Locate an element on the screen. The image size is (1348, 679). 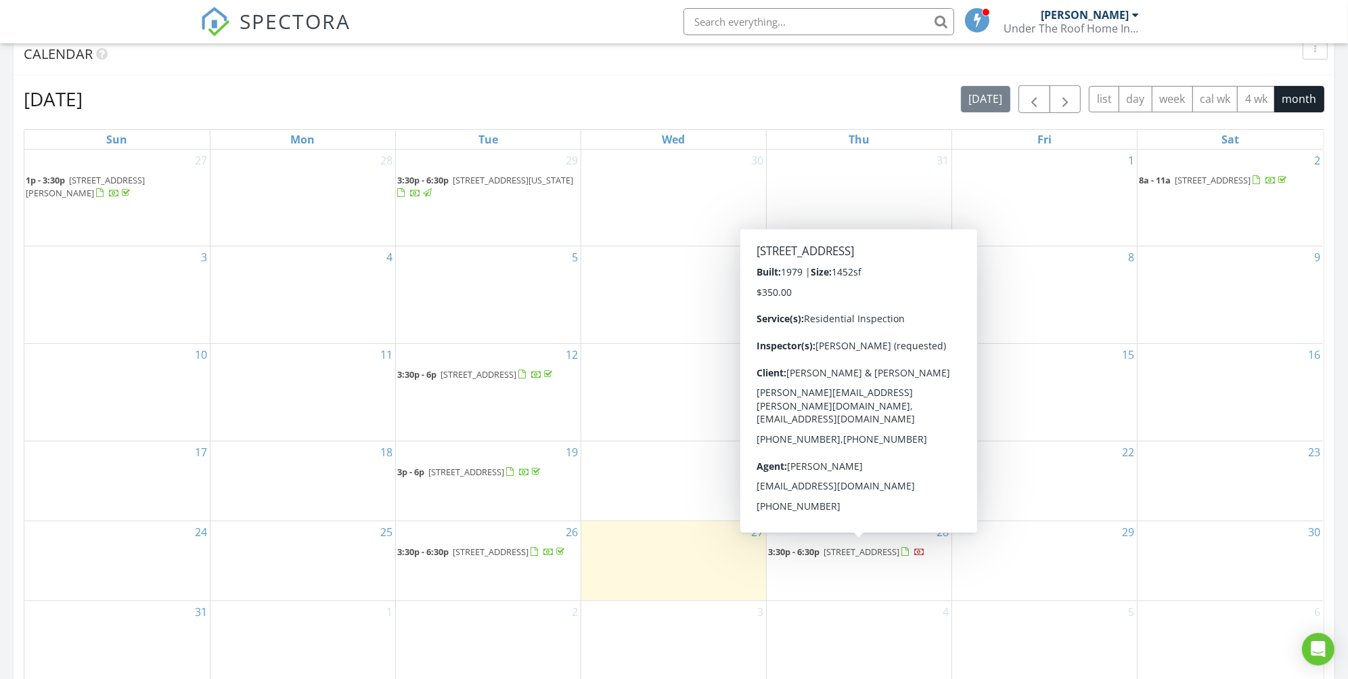
a: Go to August 20, 2025 is located at coordinates (757, 452).